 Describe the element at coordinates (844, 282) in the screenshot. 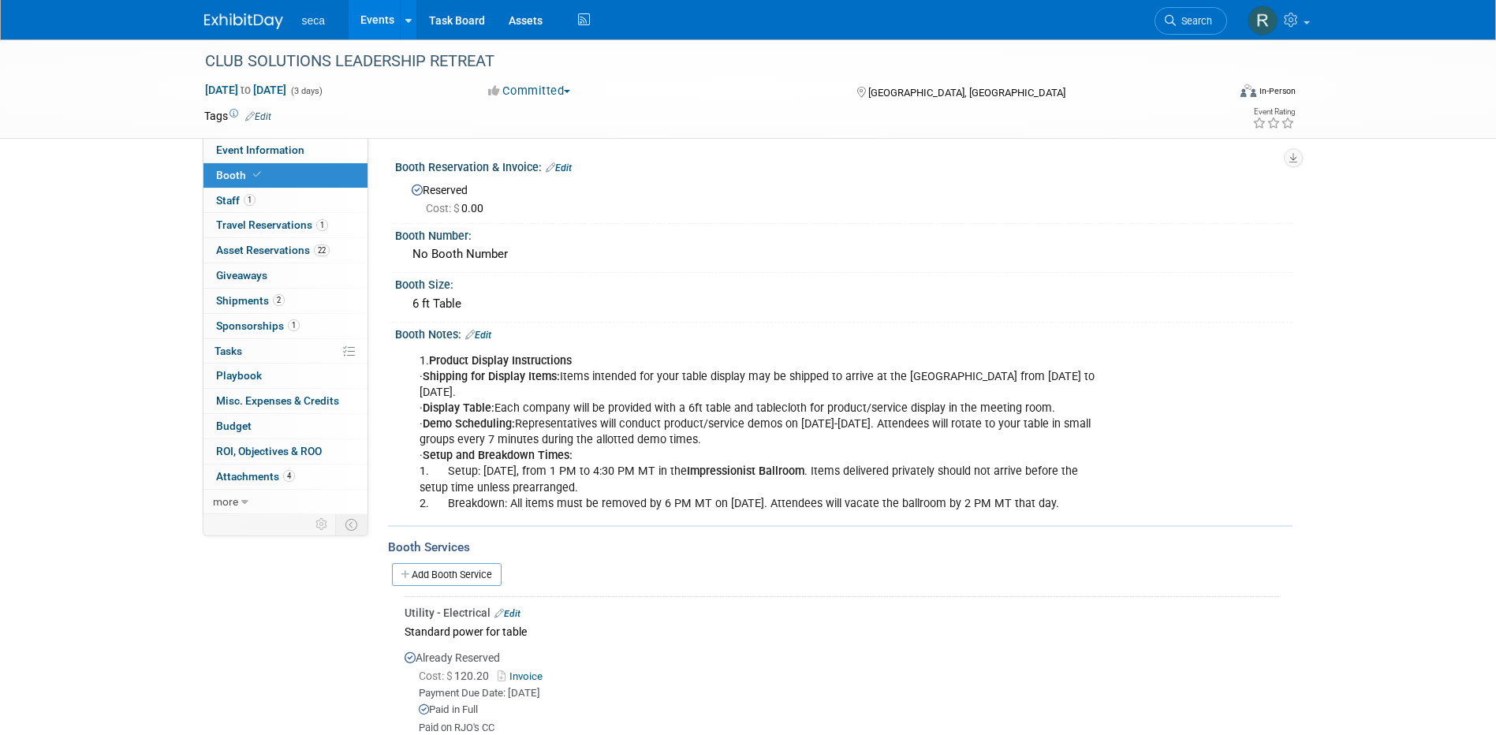

I see `div: Booth Size:` at that location.